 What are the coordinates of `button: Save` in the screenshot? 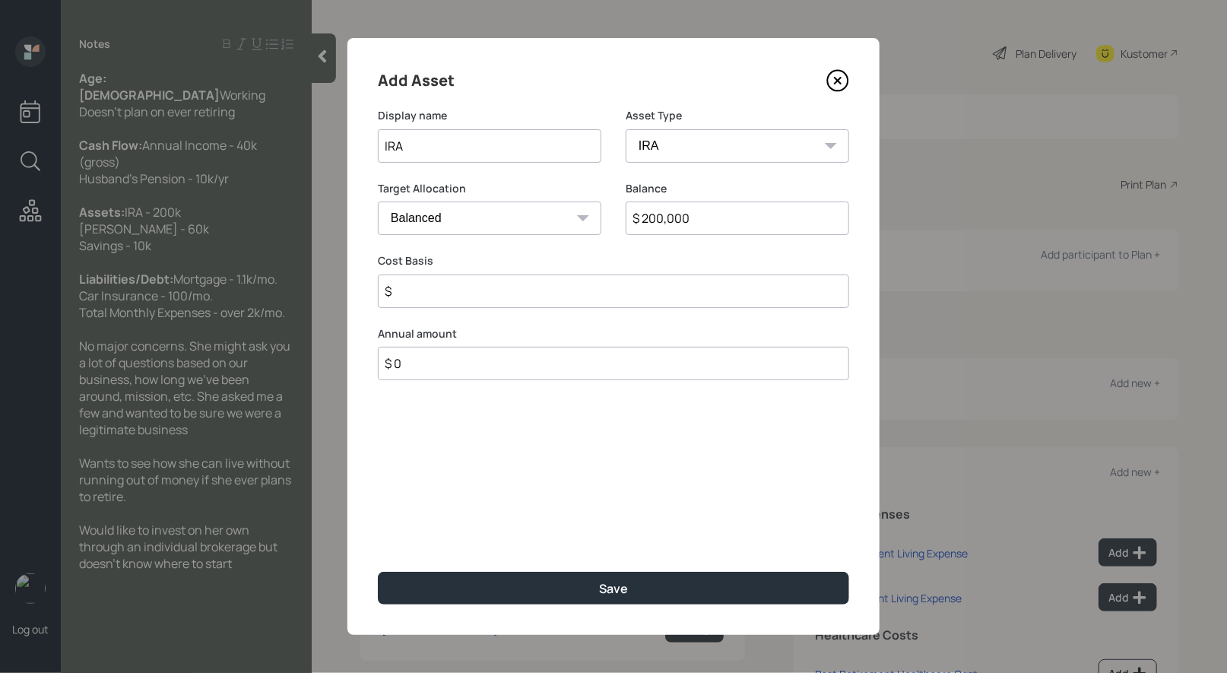 It's located at (613, 588).